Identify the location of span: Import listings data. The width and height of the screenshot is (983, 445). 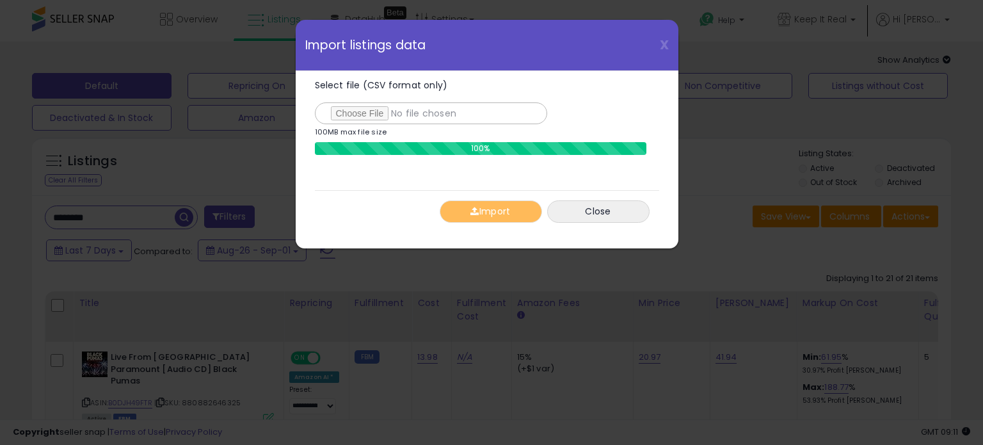
(365, 45).